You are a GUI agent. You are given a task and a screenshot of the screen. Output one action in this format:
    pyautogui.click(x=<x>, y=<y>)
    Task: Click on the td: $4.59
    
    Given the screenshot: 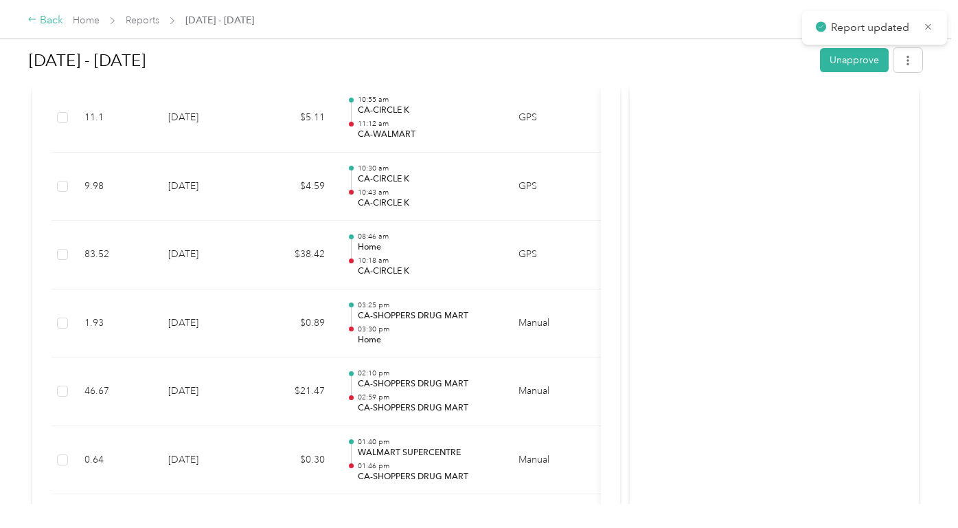 What is the action you would take?
    pyautogui.click(x=295, y=187)
    